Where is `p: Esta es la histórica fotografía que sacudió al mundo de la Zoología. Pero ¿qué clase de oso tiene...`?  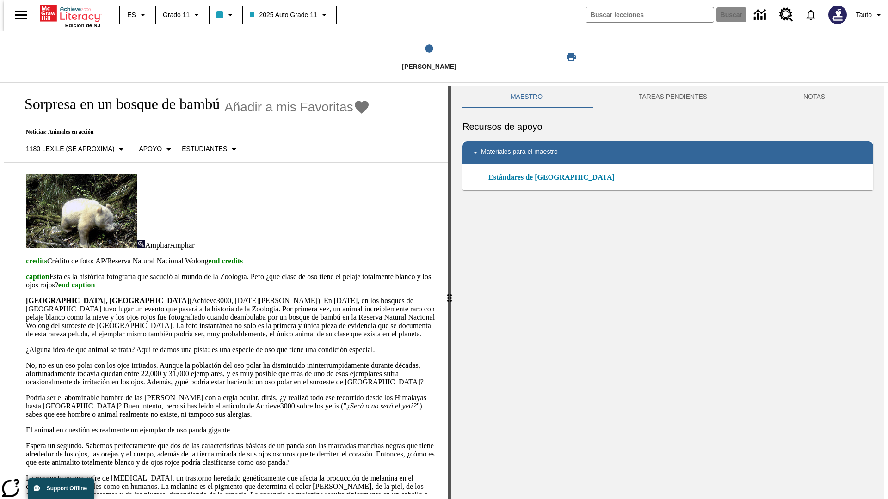 p: Esta es la histórica fotografía que sacudió al mundo de la Zoología. Pero ¿qué clase de oso tiene... is located at coordinates (231, 281).